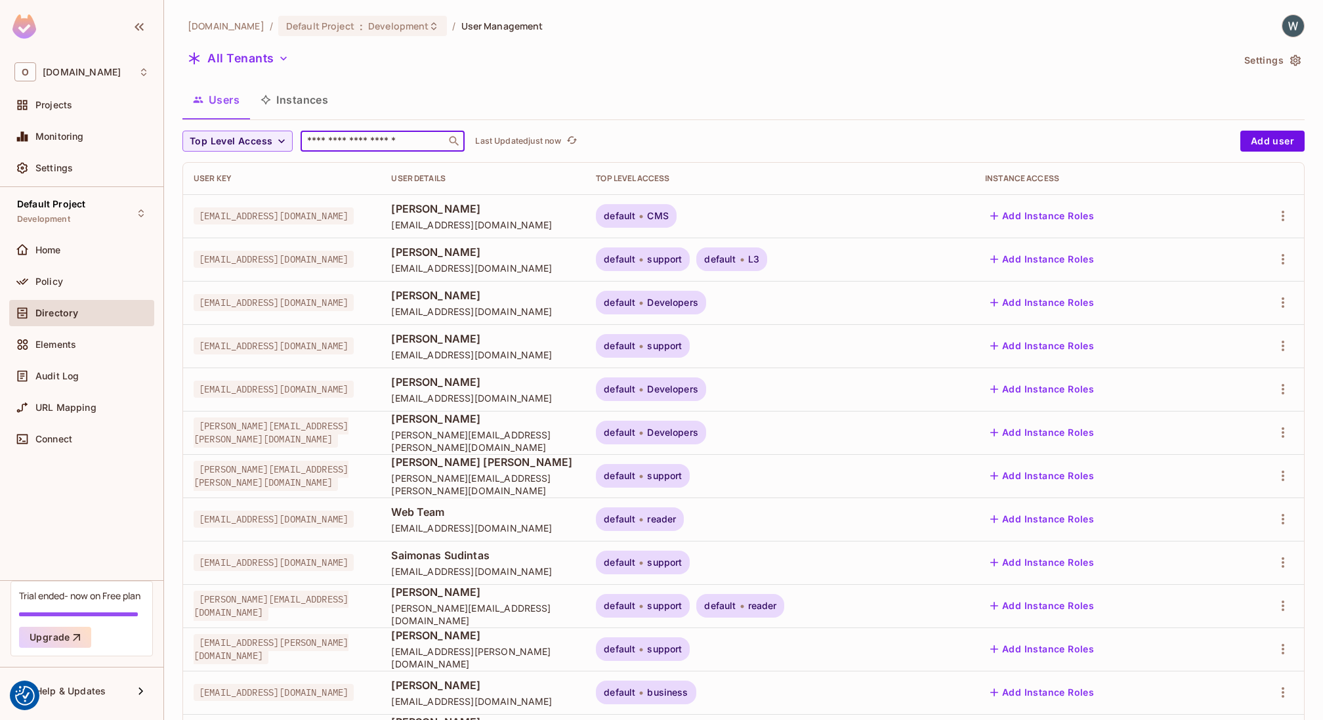 This screenshot has width=1323, height=720. Describe the element at coordinates (667, 692) in the screenshot. I see `span: business` at that location.